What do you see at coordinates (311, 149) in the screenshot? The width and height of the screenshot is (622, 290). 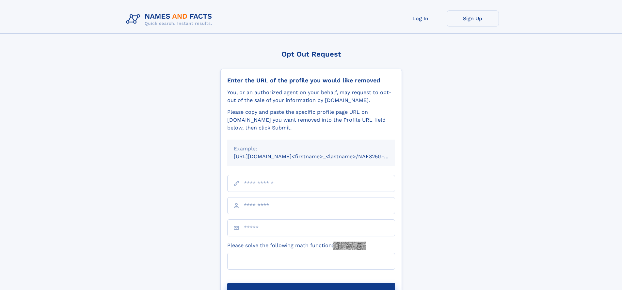 I see `div: Example:` at bounding box center [311, 149].